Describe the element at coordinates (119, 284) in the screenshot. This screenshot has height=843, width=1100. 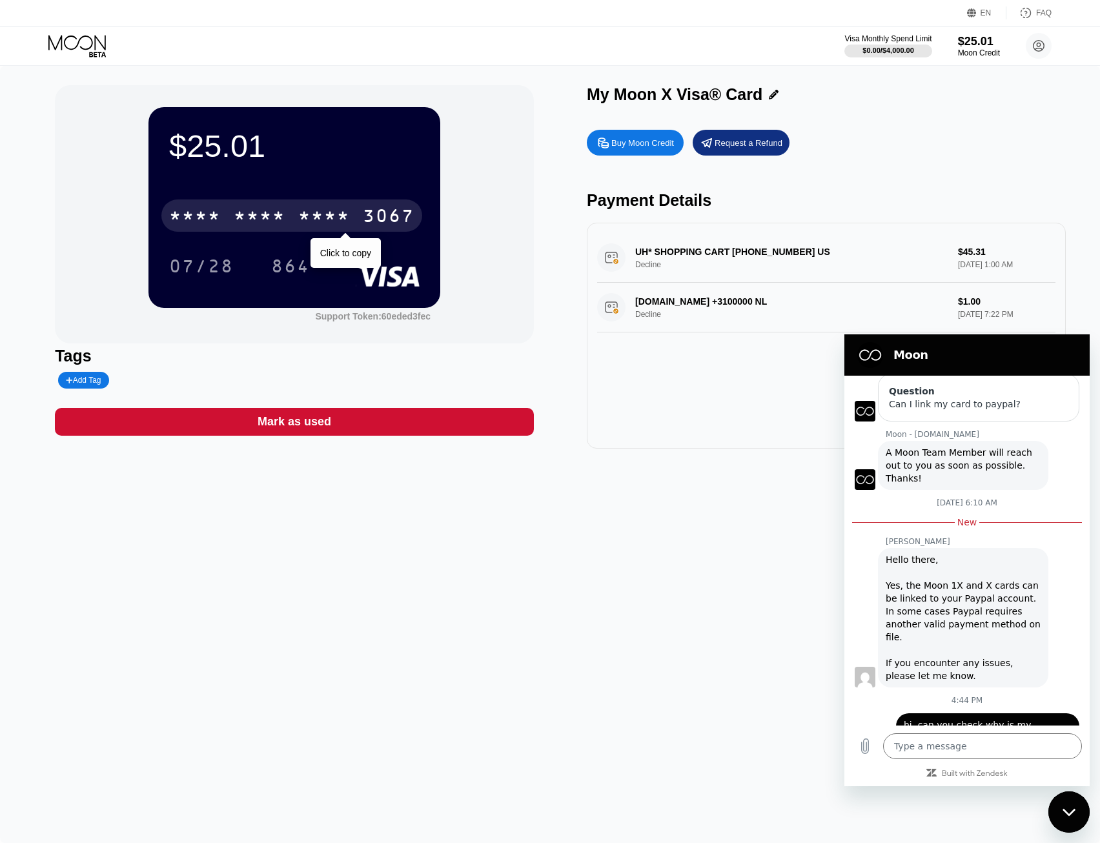
I see `div: Hello there, Yes, the Moon 1X and X cards can be linked to your Paypal account. In some cases Pay...` at that location.